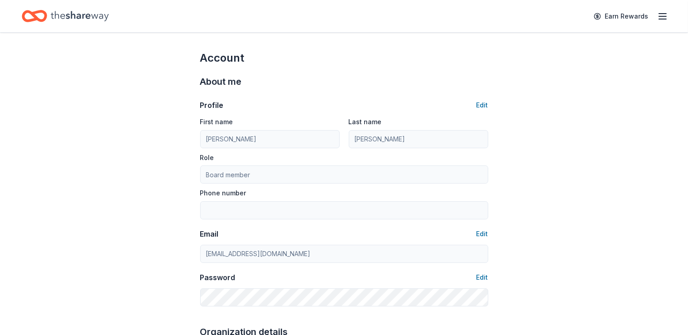 The height and width of the screenshot is (335, 688). I want to click on div: Account, so click(344, 58).